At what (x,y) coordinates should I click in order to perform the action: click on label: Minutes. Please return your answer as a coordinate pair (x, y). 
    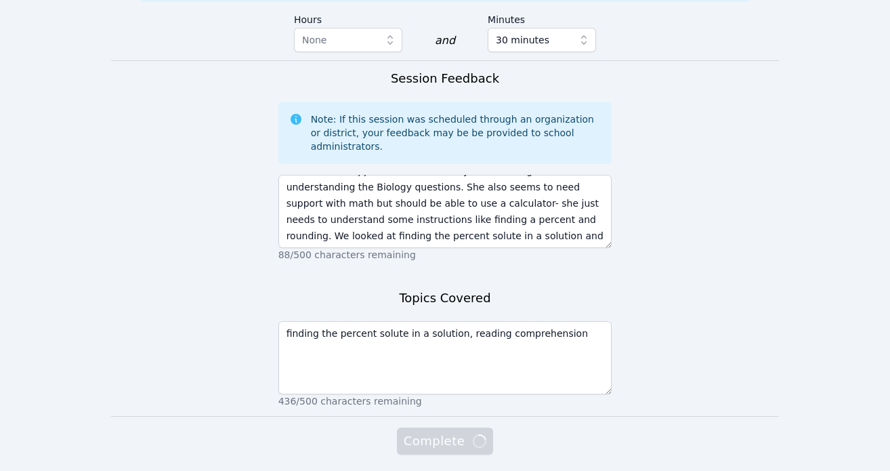
    Looking at the image, I should click on (542, 18).